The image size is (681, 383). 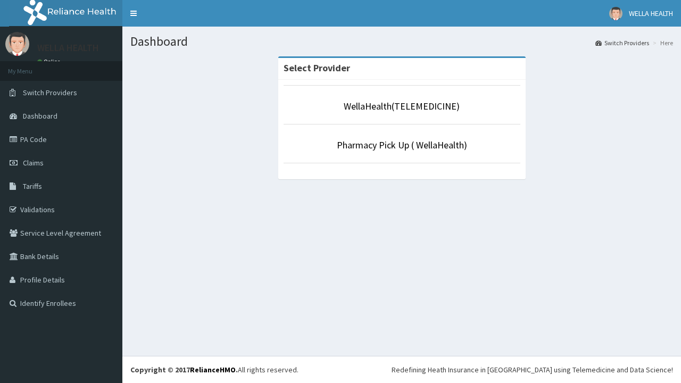 What do you see at coordinates (213, 370) in the screenshot?
I see `a: RelianceHMO` at bounding box center [213, 370].